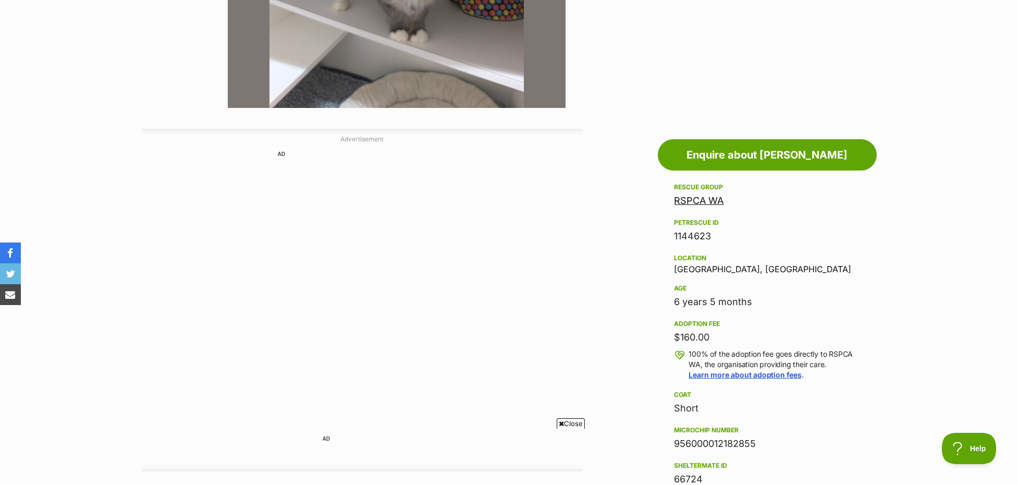 The image size is (1018, 485). Describe the element at coordinates (767, 223) in the screenshot. I see `div: PetRescue ID` at that location.